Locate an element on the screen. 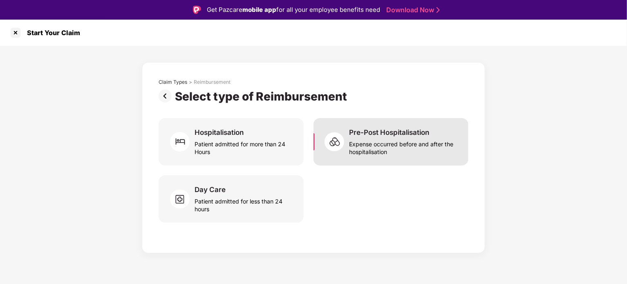 Image resolution: width=627 pixels, height=284 pixels. img: Logo is located at coordinates (197, 10).